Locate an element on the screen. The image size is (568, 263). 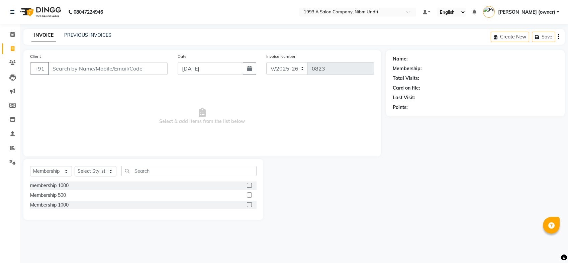
b: 08047224946 is located at coordinates (88, 12).